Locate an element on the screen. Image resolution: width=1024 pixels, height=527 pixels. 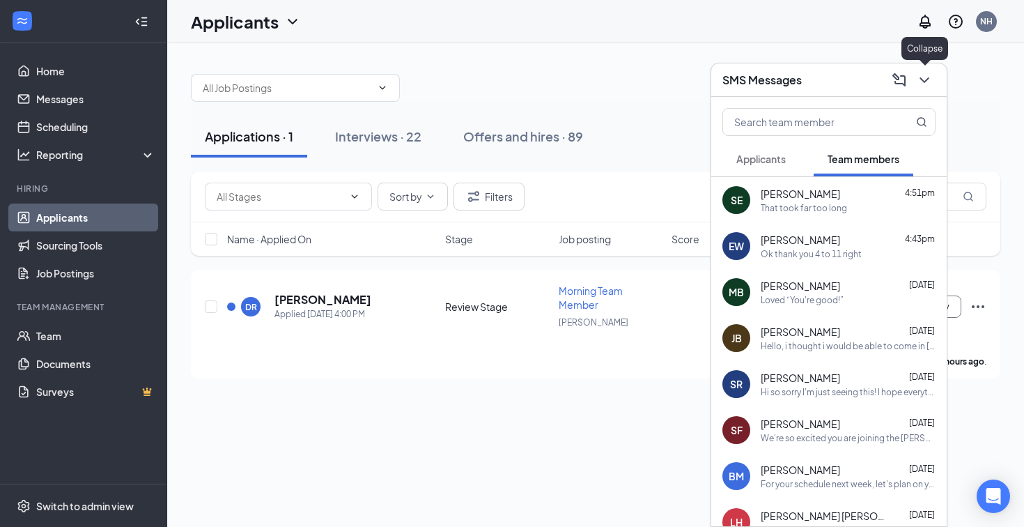
h3: SMS Messages is located at coordinates (762, 80).